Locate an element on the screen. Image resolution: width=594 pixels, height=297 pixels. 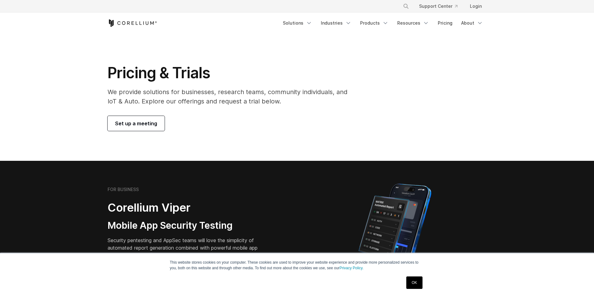
a: Pricing is located at coordinates (445, 23).